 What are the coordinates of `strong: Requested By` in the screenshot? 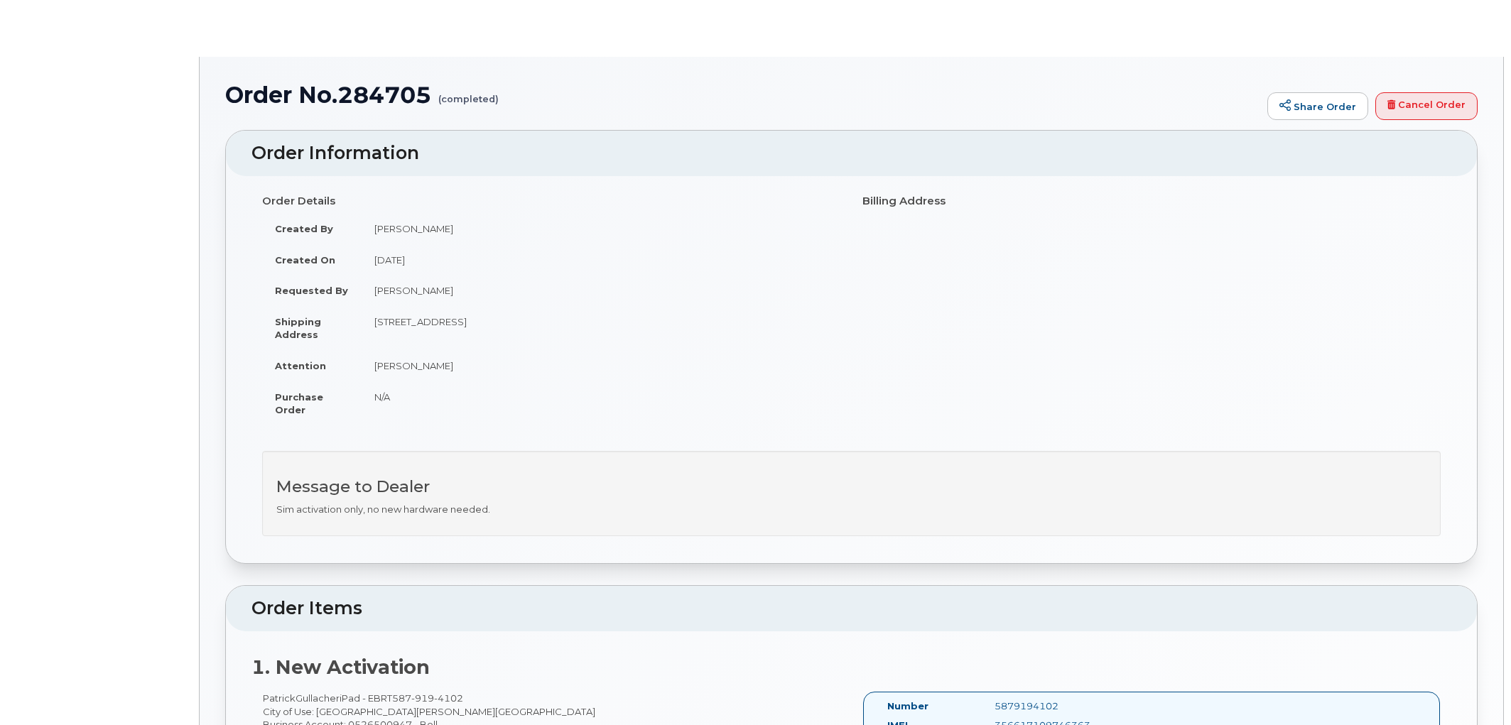 It's located at (311, 291).